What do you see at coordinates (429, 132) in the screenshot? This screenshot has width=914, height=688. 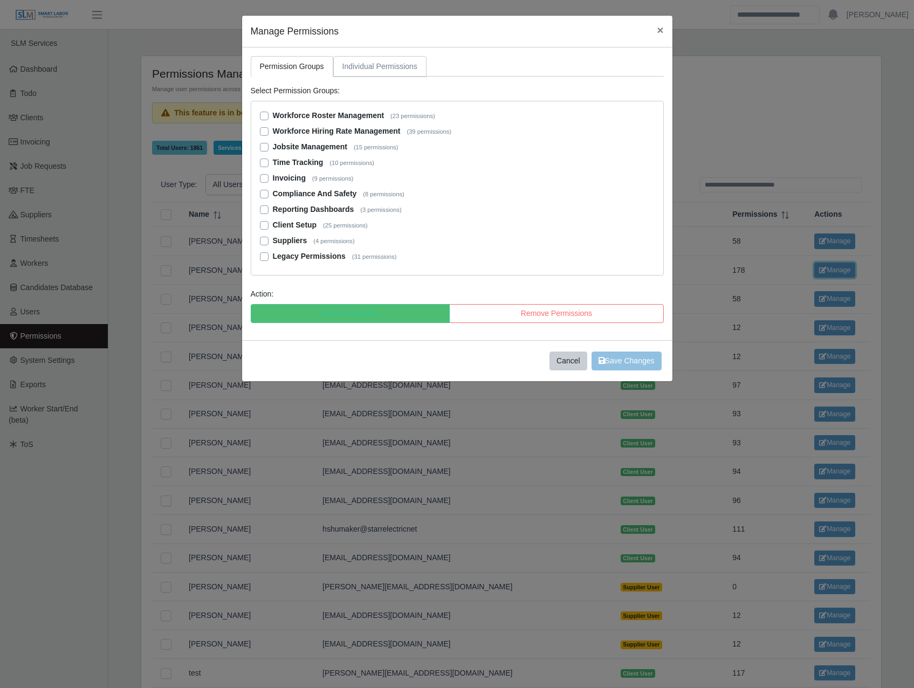 I see `span: (39 permissions)` at bounding box center [429, 132].